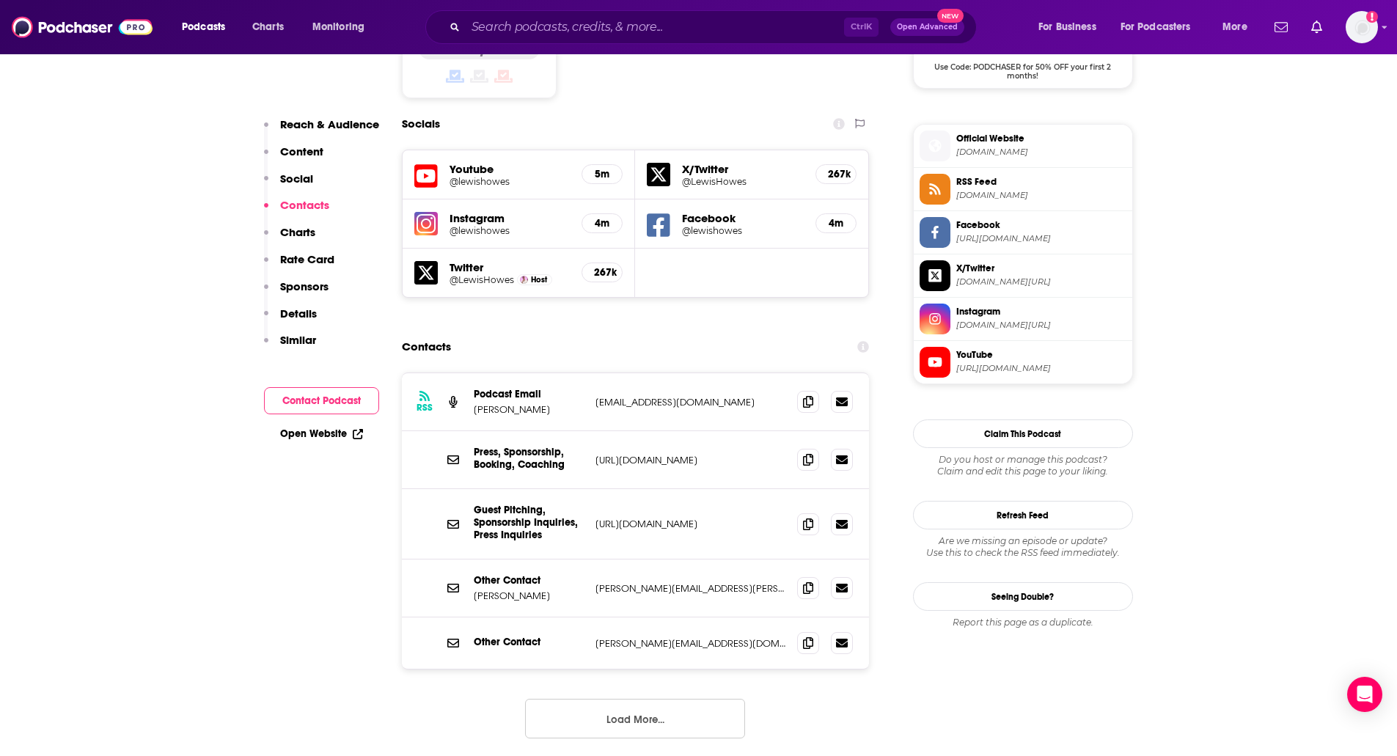 The height and width of the screenshot is (756, 1397). I want to click on span: X/Twitter, so click(1041, 268).